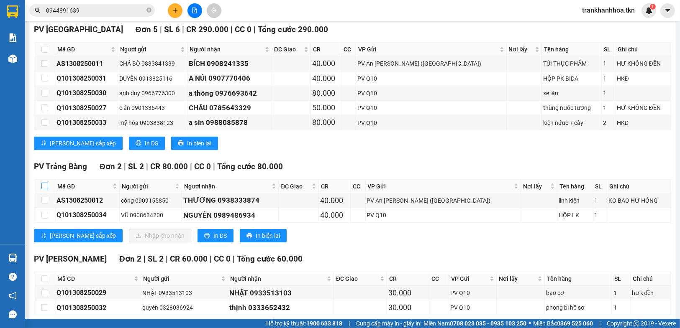 The height and width of the screenshot is (328, 680). I want to click on div: 50.000, so click(326, 108).